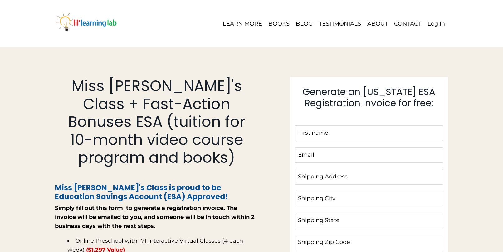 The height and width of the screenshot is (252, 503). Describe the element at coordinates (369, 199) in the screenshot. I see `input: Shipping City` at that location.